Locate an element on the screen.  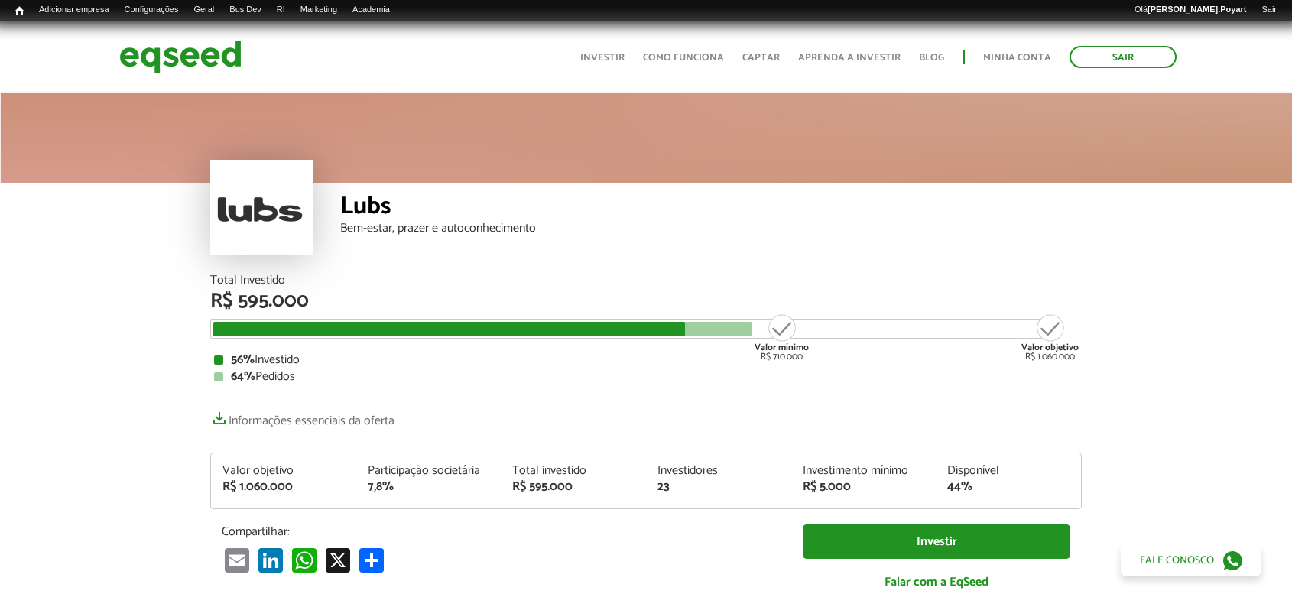
a: X is located at coordinates (338, 559).